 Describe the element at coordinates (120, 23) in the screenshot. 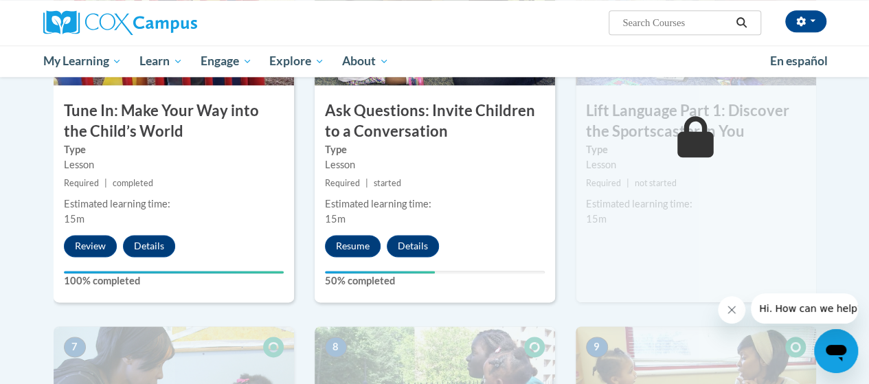

I see `img: Cox Campus` at that location.